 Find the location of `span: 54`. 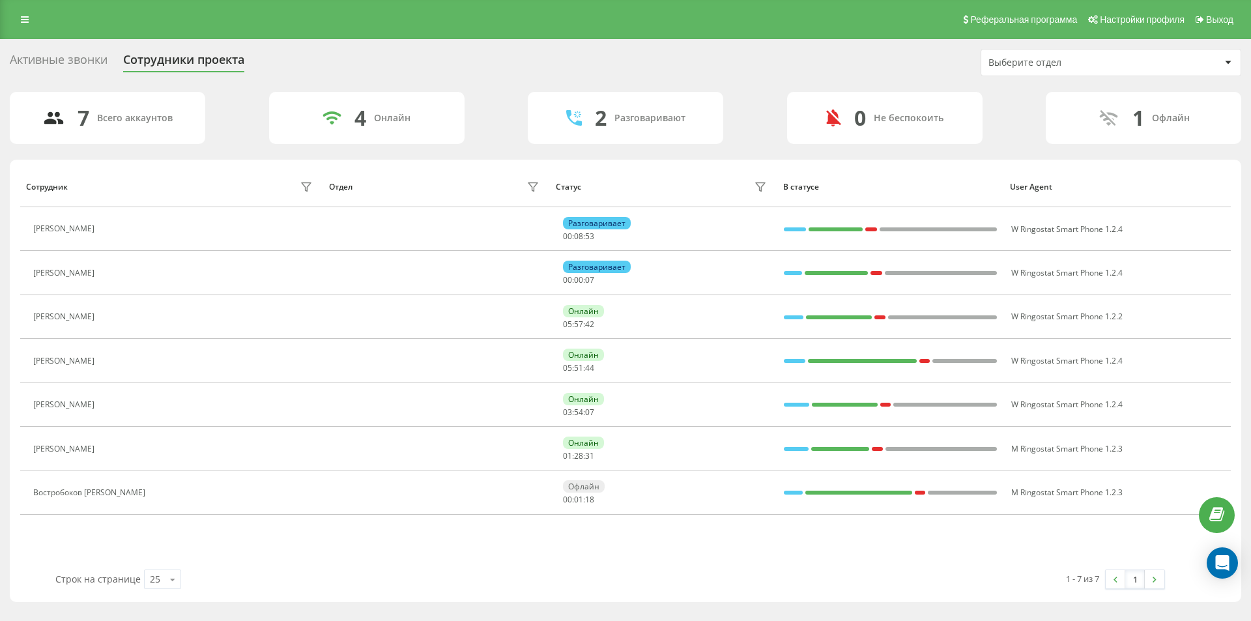

span: 54 is located at coordinates (579, 412).